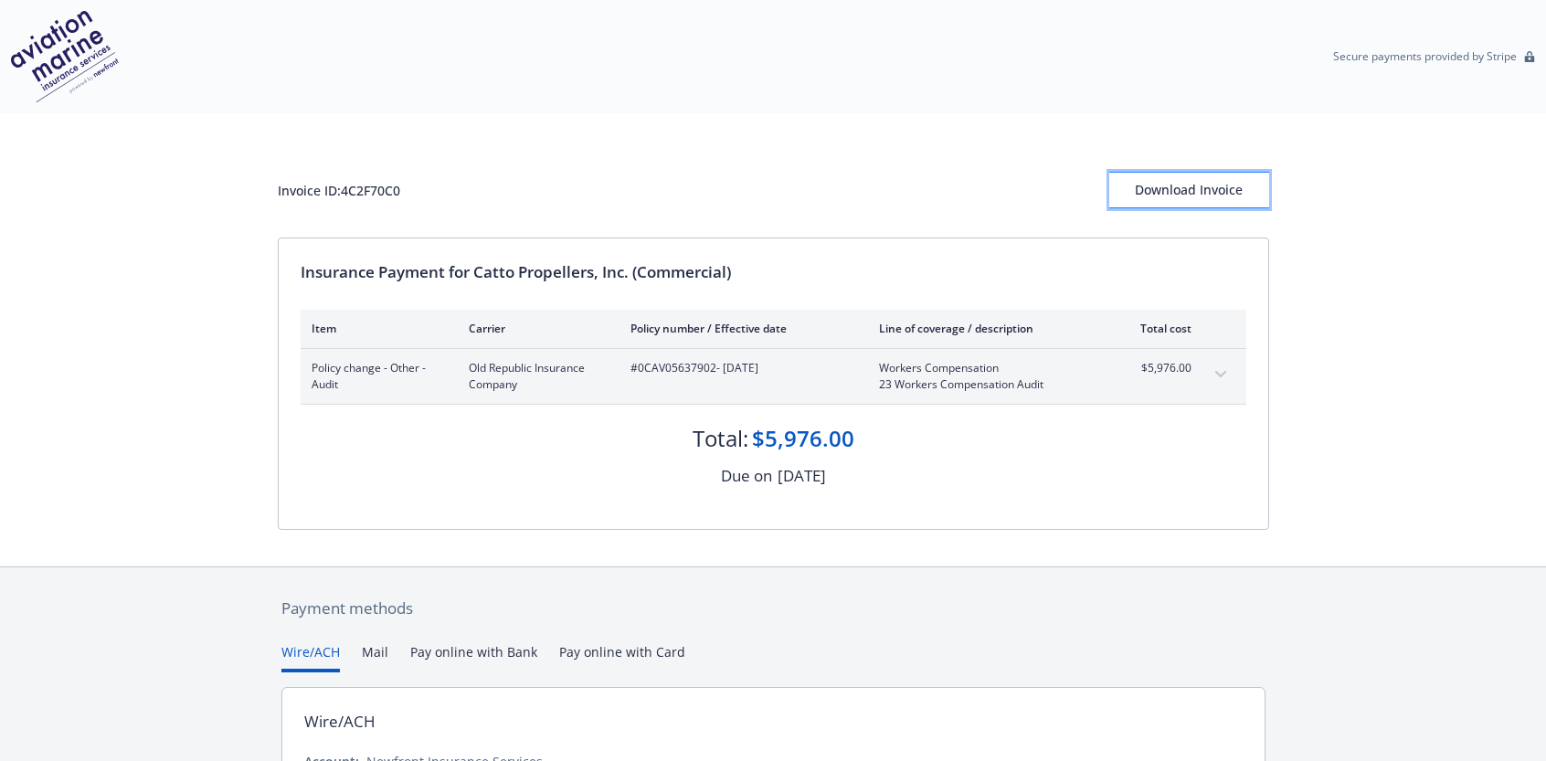  I want to click on span: Workers Compensation23 Workers Compensation Audit, so click(986, 376).